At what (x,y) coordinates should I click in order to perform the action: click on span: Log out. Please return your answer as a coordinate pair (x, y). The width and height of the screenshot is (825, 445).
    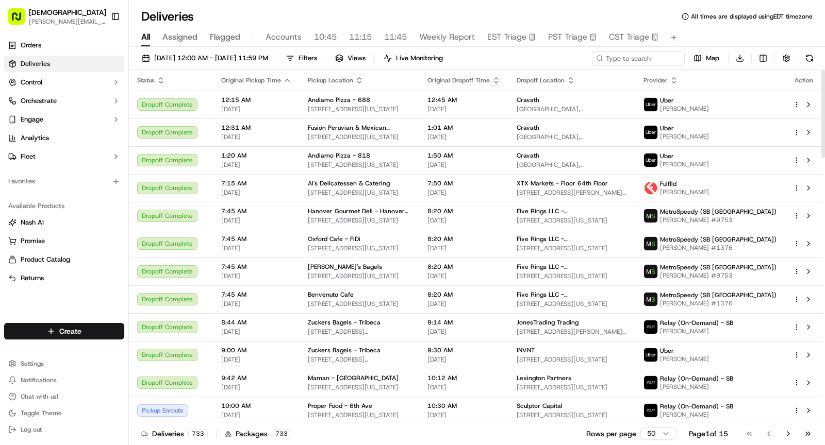
    Looking at the image, I should click on (31, 430).